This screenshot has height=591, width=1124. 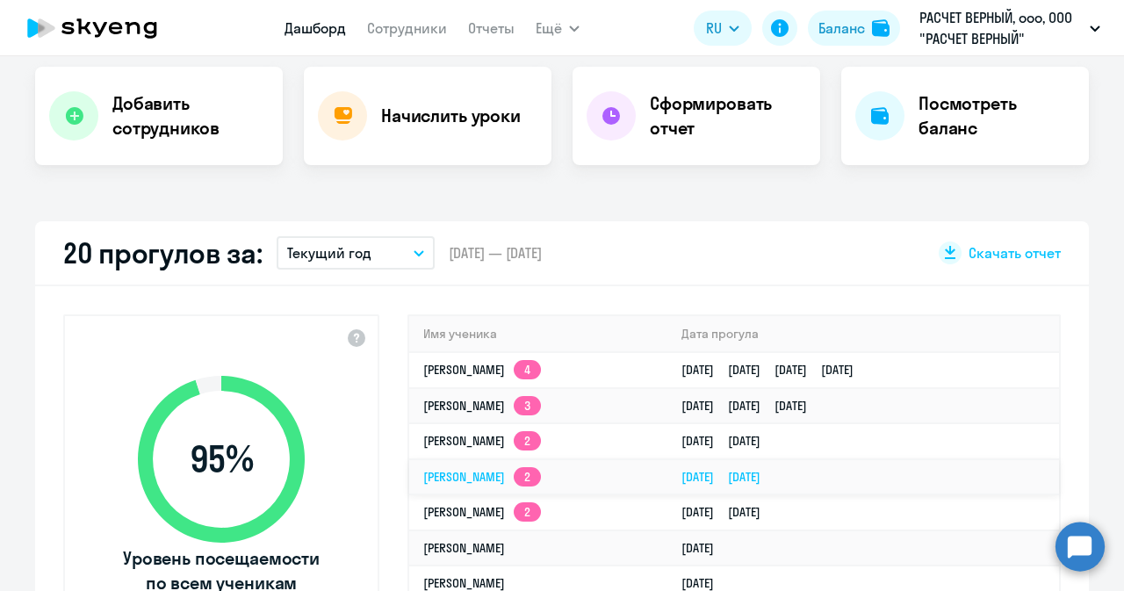 I want to click on h4: Начислить уроки, so click(x=450, y=116).